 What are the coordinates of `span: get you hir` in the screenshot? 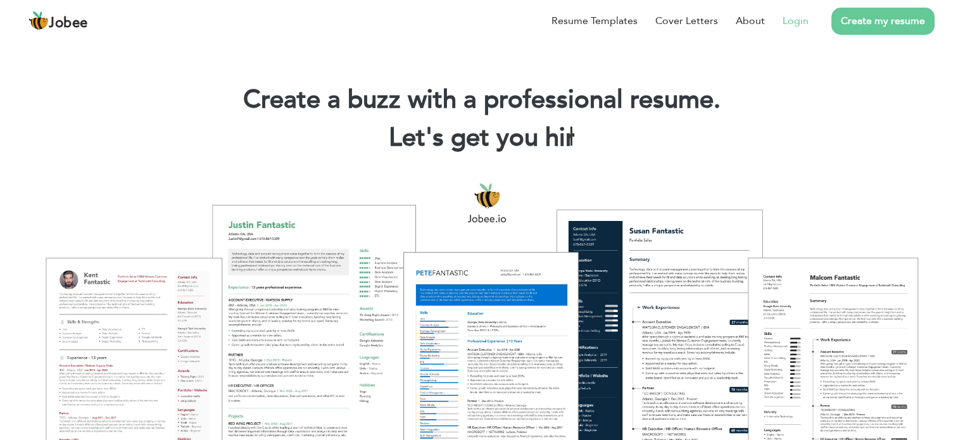 It's located at (513, 137).